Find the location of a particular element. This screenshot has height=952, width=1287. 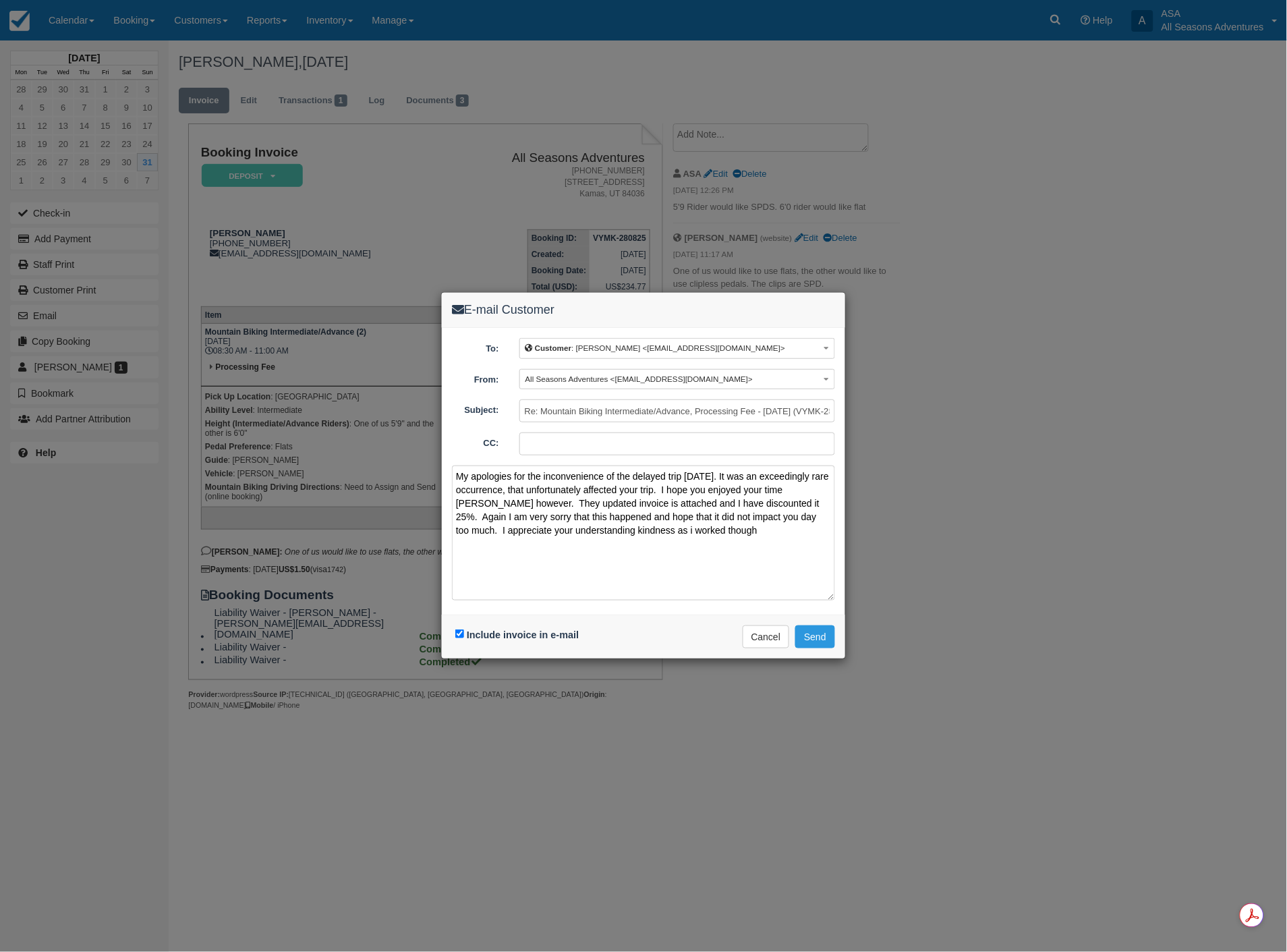

label: To: is located at coordinates (476, 346).